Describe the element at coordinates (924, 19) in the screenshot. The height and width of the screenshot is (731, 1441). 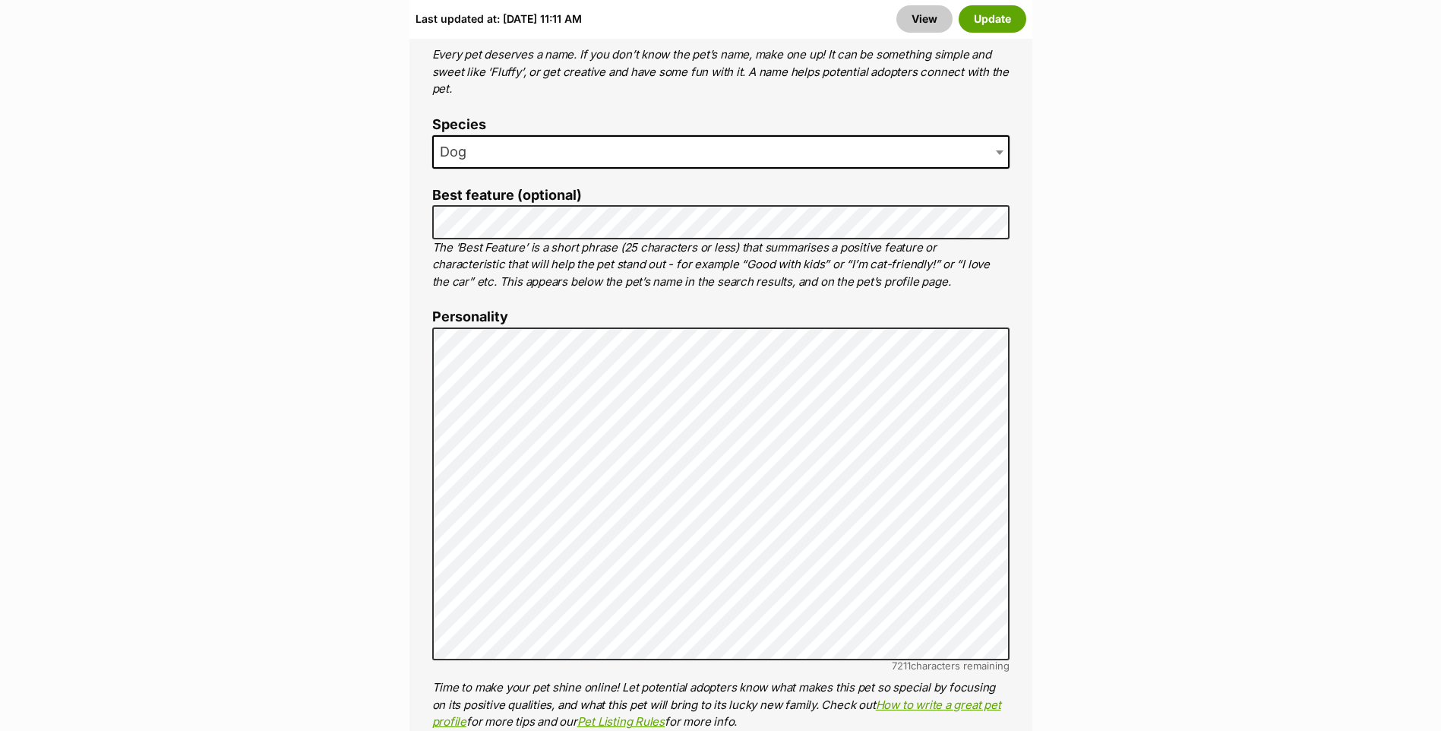
I see `a: View` at that location.